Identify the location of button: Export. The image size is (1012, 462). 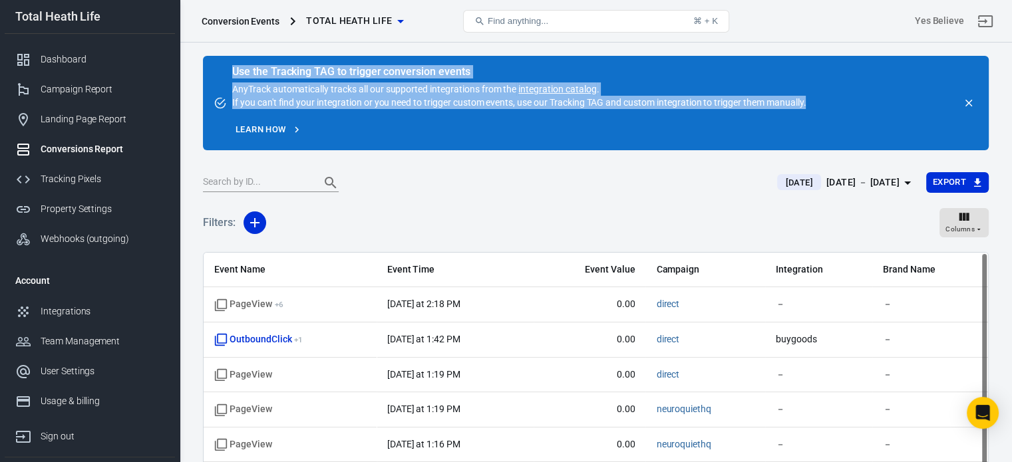
(957, 182).